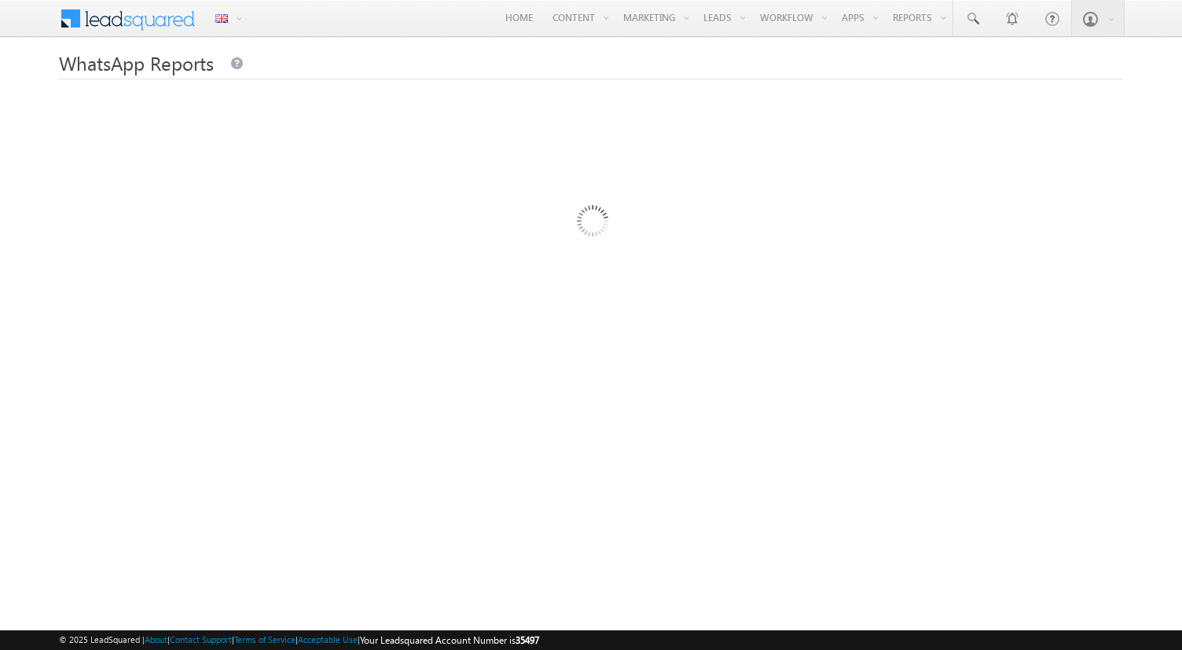  What do you see at coordinates (156, 639) in the screenshot?
I see `a: About` at bounding box center [156, 639].